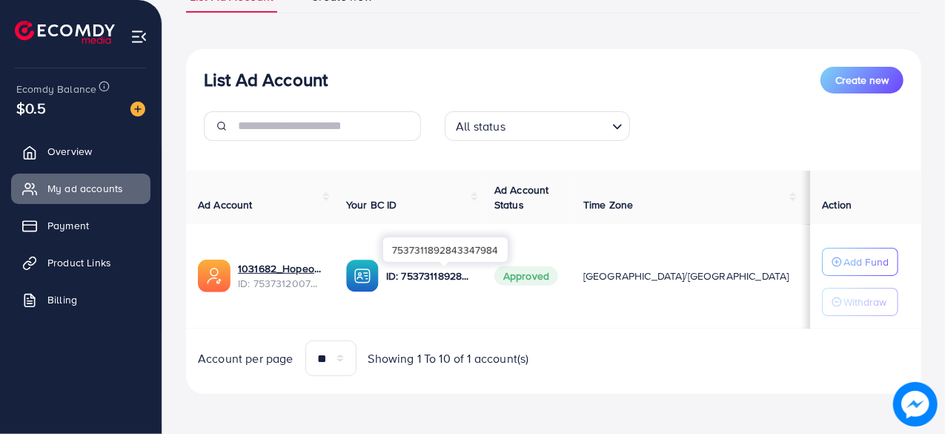 The height and width of the screenshot is (434, 945). What do you see at coordinates (64, 32) in the screenshot?
I see `img: logo` at bounding box center [64, 32].